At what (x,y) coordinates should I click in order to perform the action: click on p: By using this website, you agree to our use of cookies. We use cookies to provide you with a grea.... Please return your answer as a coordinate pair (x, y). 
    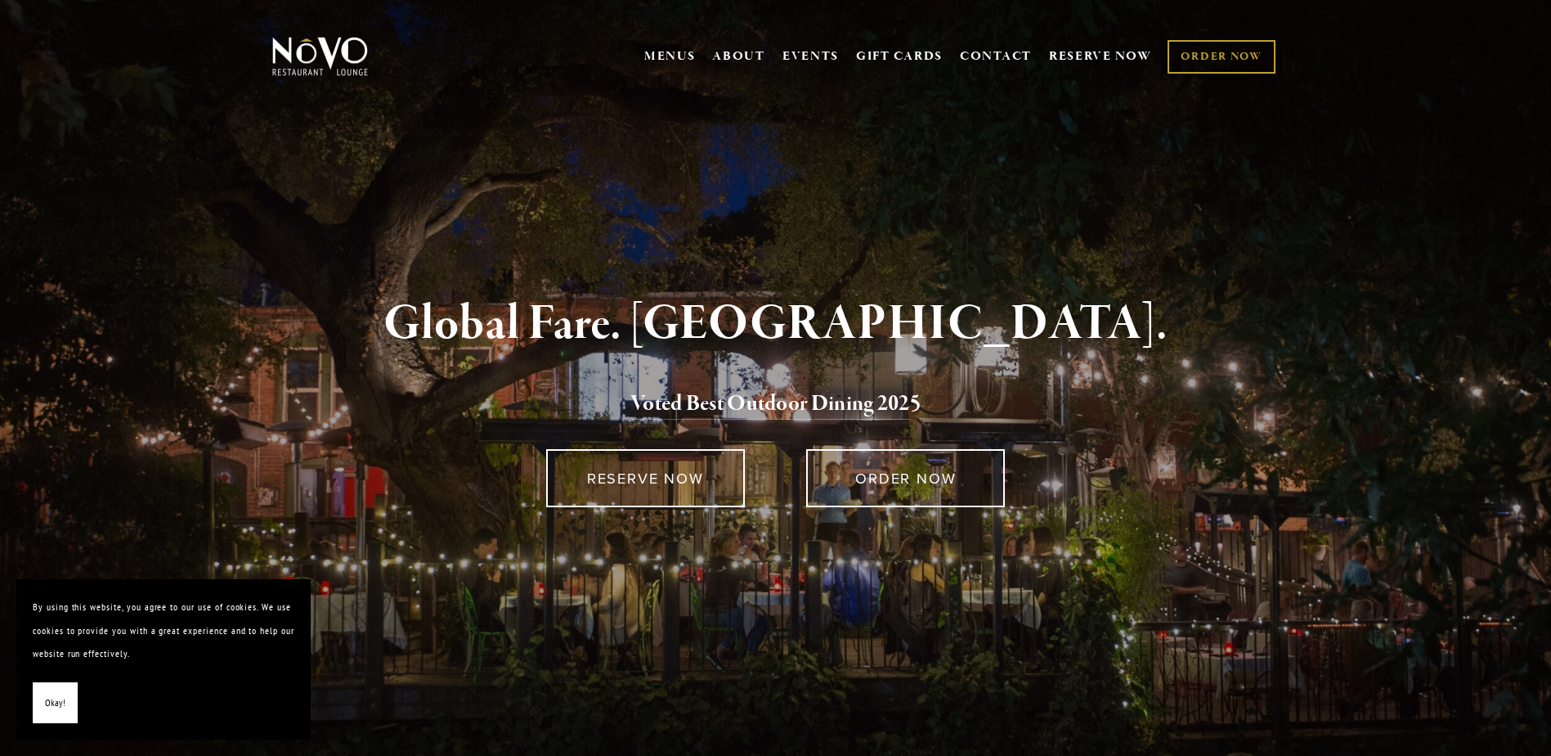
    Looking at the image, I should click on (164, 631).